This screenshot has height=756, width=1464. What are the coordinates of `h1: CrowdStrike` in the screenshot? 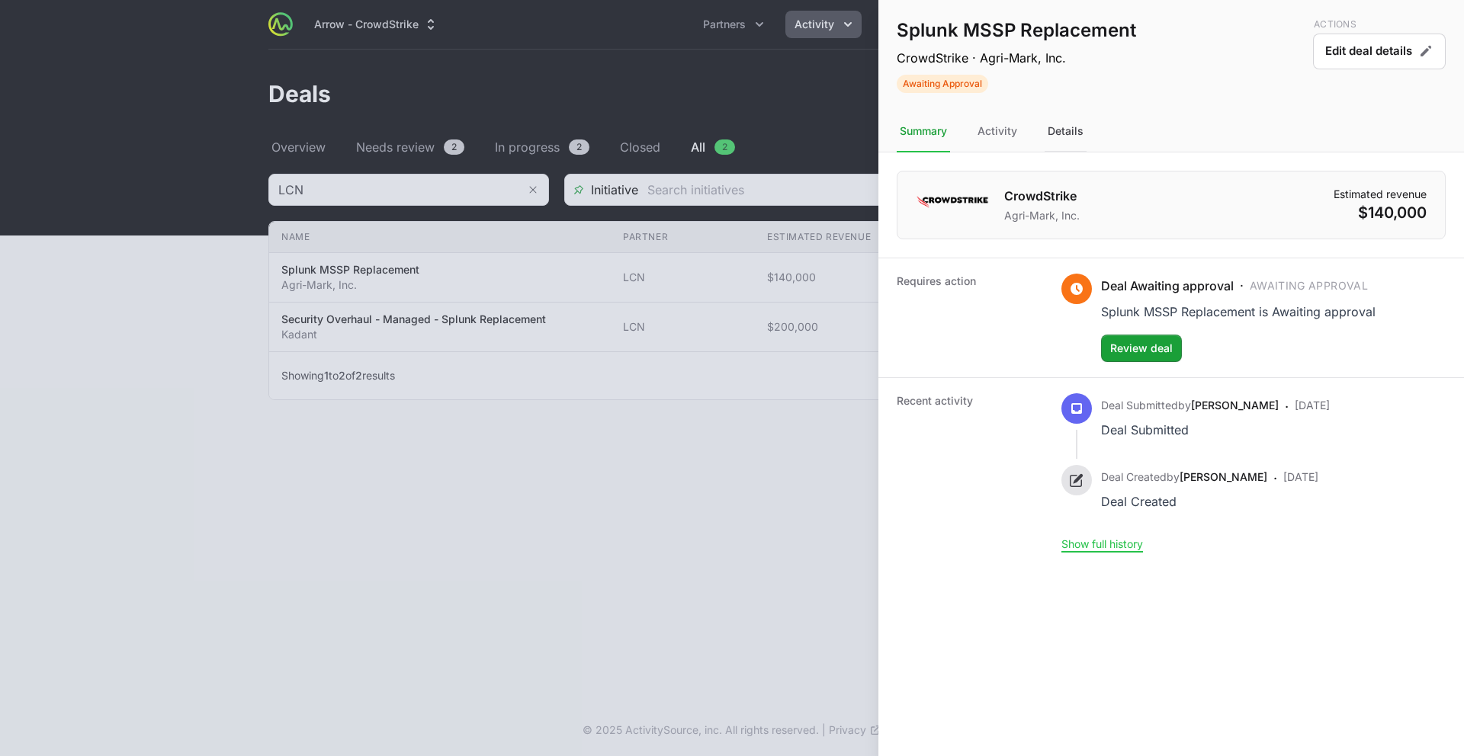 It's located at (1042, 196).